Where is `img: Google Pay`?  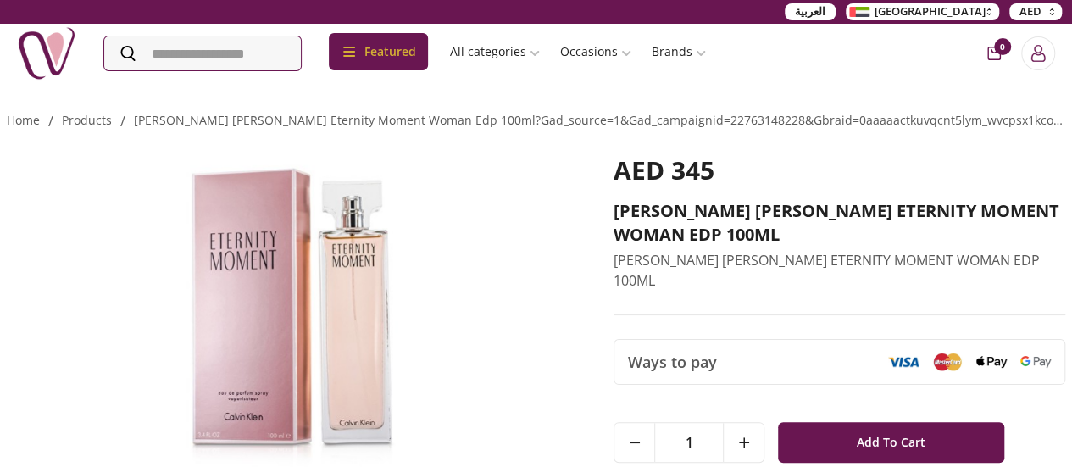 img: Google Pay is located at coordinates (1036, 362).